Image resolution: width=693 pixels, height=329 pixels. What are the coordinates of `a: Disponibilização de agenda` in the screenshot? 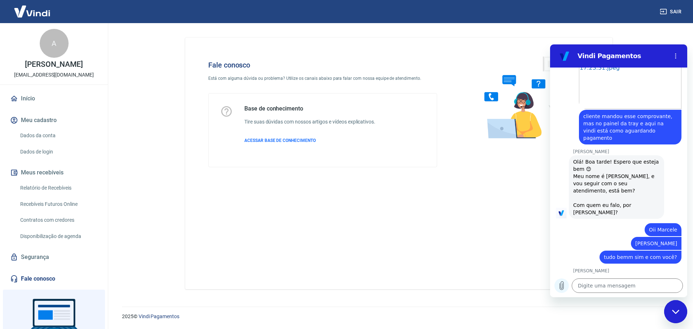 It's located at (58, 236).